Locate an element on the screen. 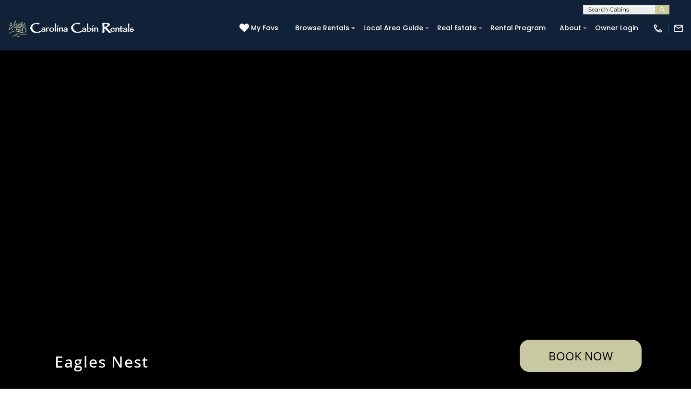 The width and height of the screenshot is (691, 394). a: My Favs is located at coordinates (260, 28).